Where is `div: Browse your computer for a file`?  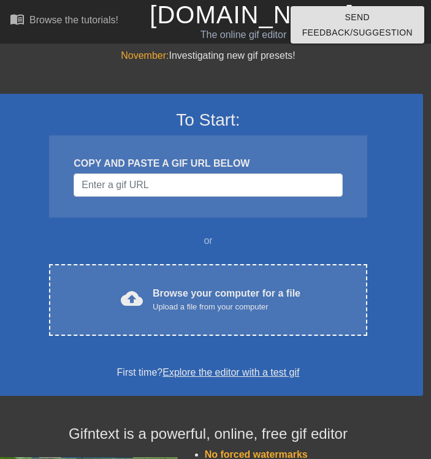
div: Browse your computer for a file is located at coordinates (226, 300).